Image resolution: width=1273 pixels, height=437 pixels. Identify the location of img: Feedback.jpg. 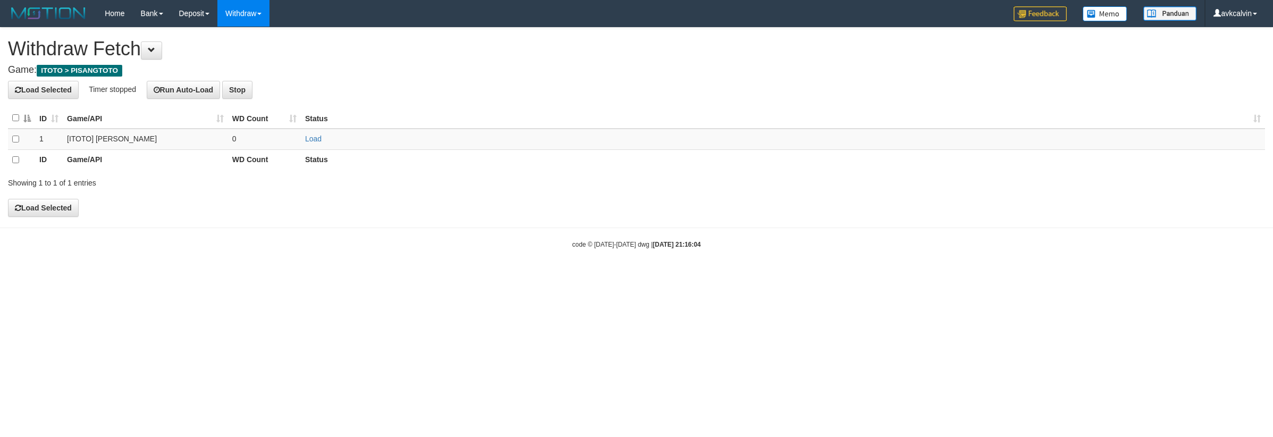
(1041, 14).